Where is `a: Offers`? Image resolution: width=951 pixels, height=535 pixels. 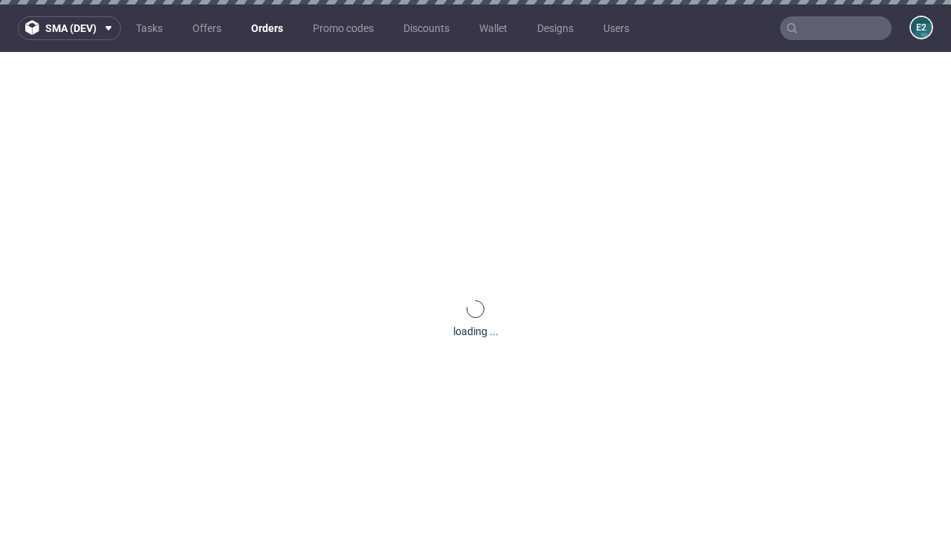 a: Offers is located at coordinates (207, 28).